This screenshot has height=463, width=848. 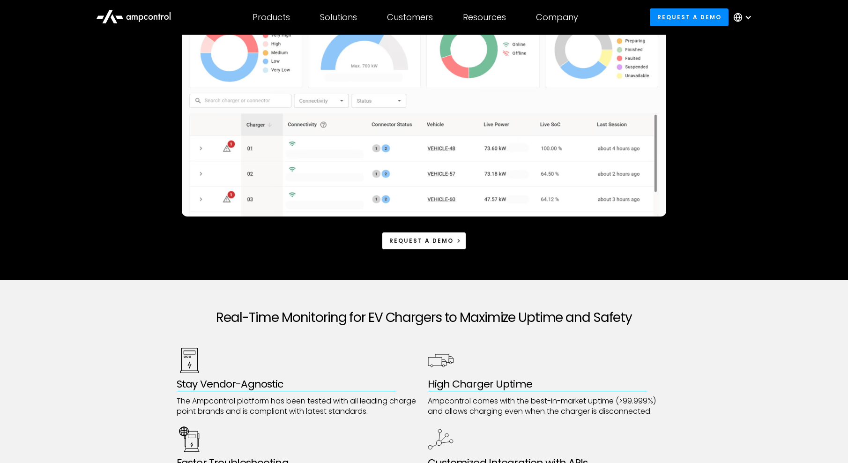 What do you see at coordinates (550, 384) in the screenshot?
I see `h3: High Charger Uptime` at bounding box center [550, 384].